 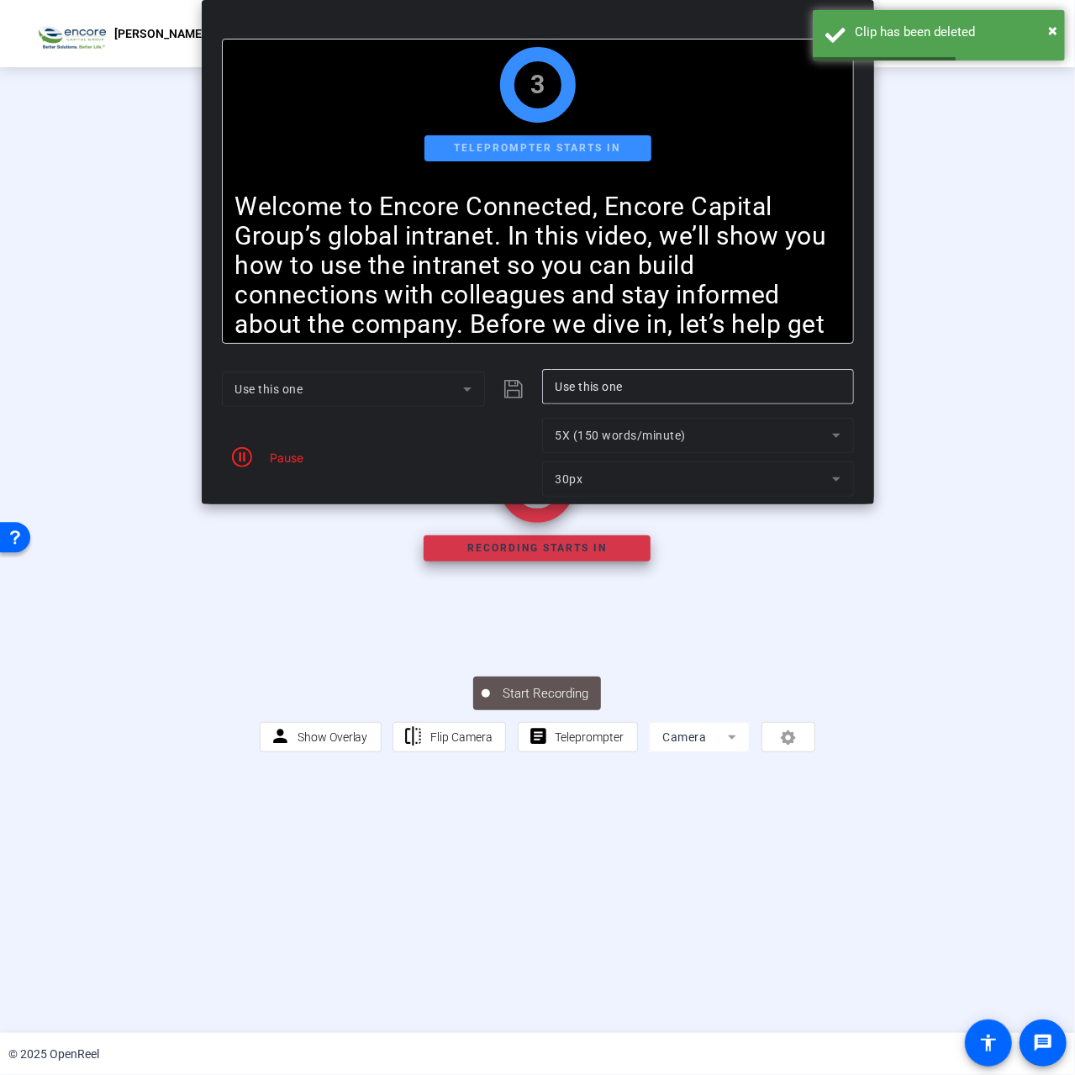 I want to click on mat-icon: article, so click(x=538, y=736).